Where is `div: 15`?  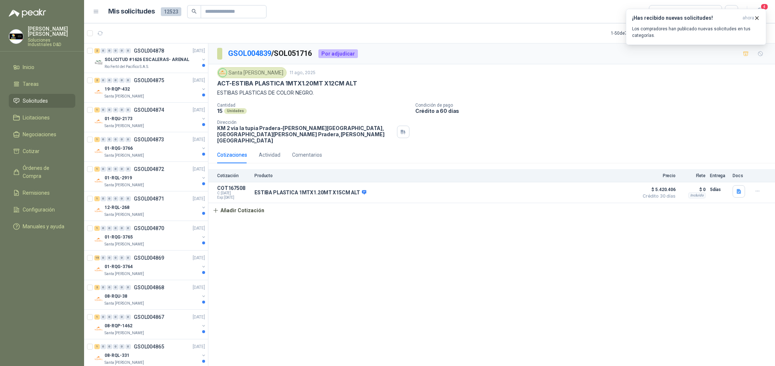 div: 15 is located at coordinates (97, 258).